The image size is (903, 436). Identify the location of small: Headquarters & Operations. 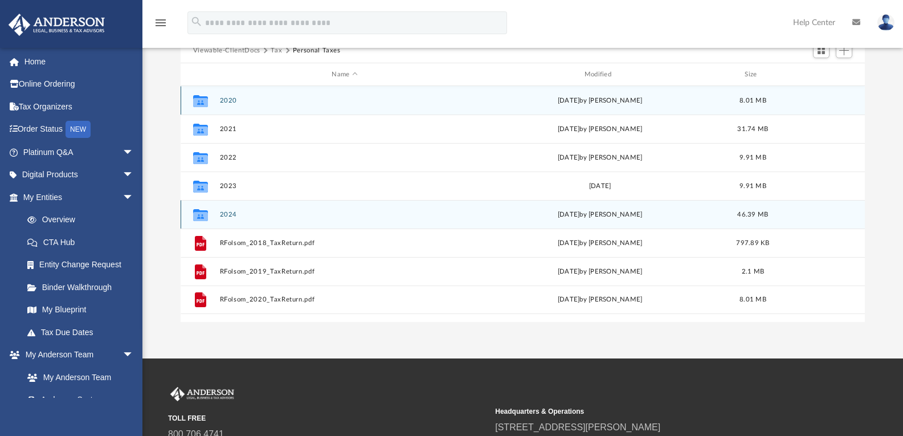
(654, 411).